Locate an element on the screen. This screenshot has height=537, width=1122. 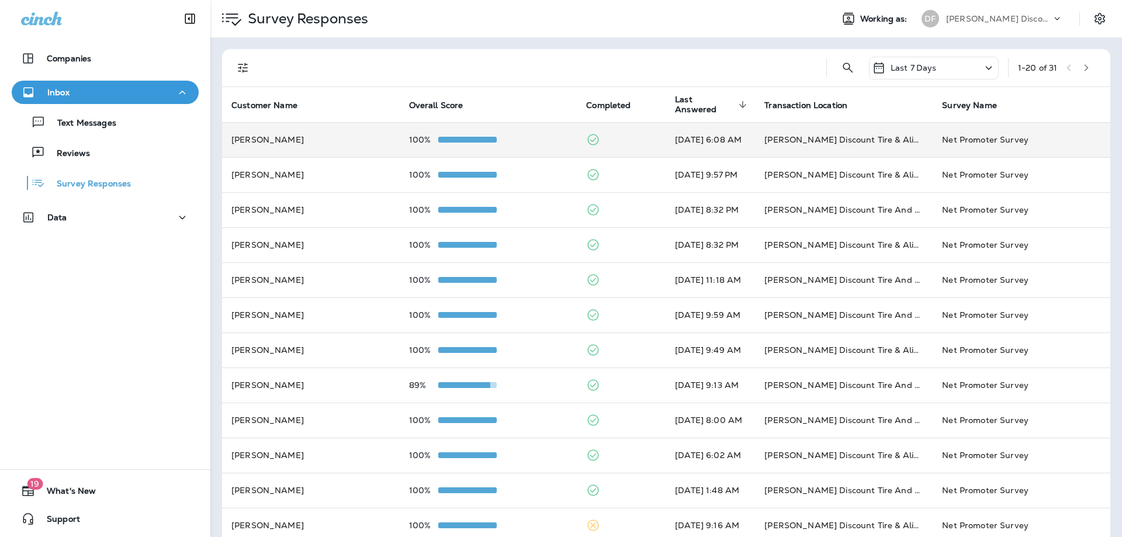
p: Text Messages is located at coordinates (81, 123).